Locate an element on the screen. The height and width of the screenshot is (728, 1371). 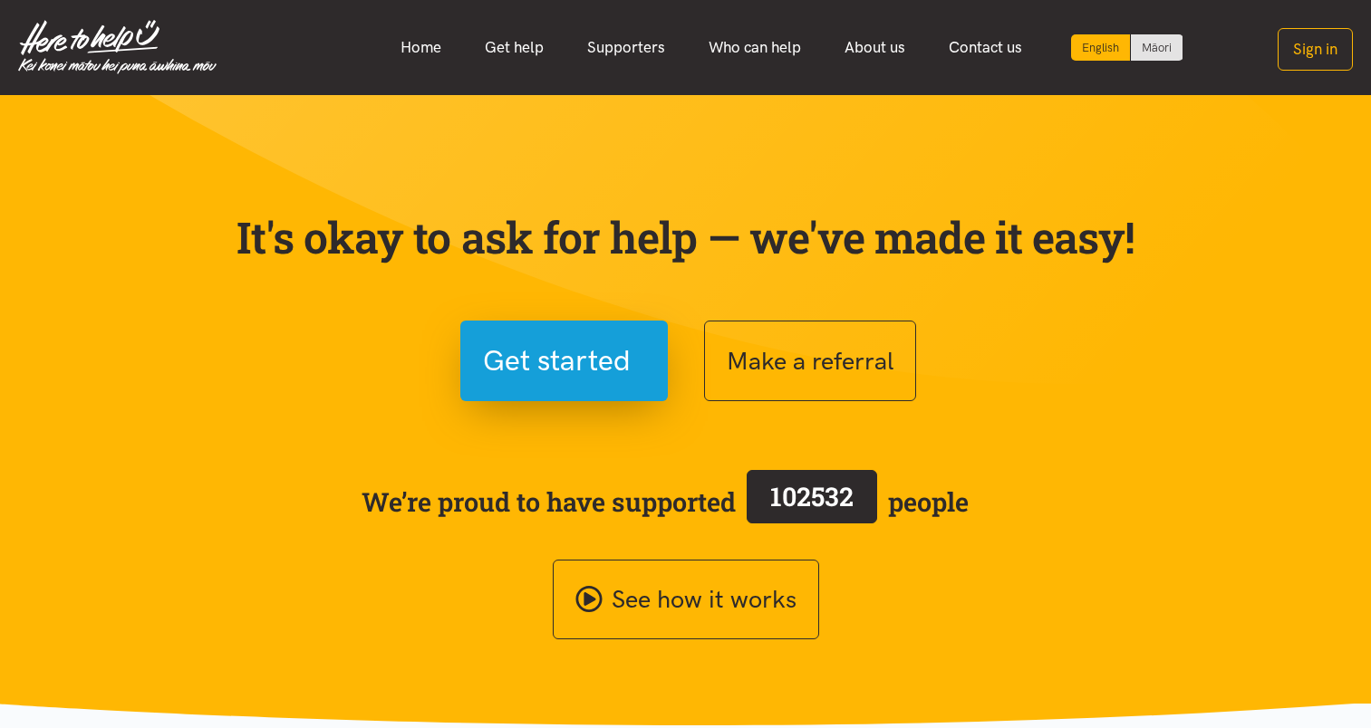
a: Home is located at coordinates (420, 47).